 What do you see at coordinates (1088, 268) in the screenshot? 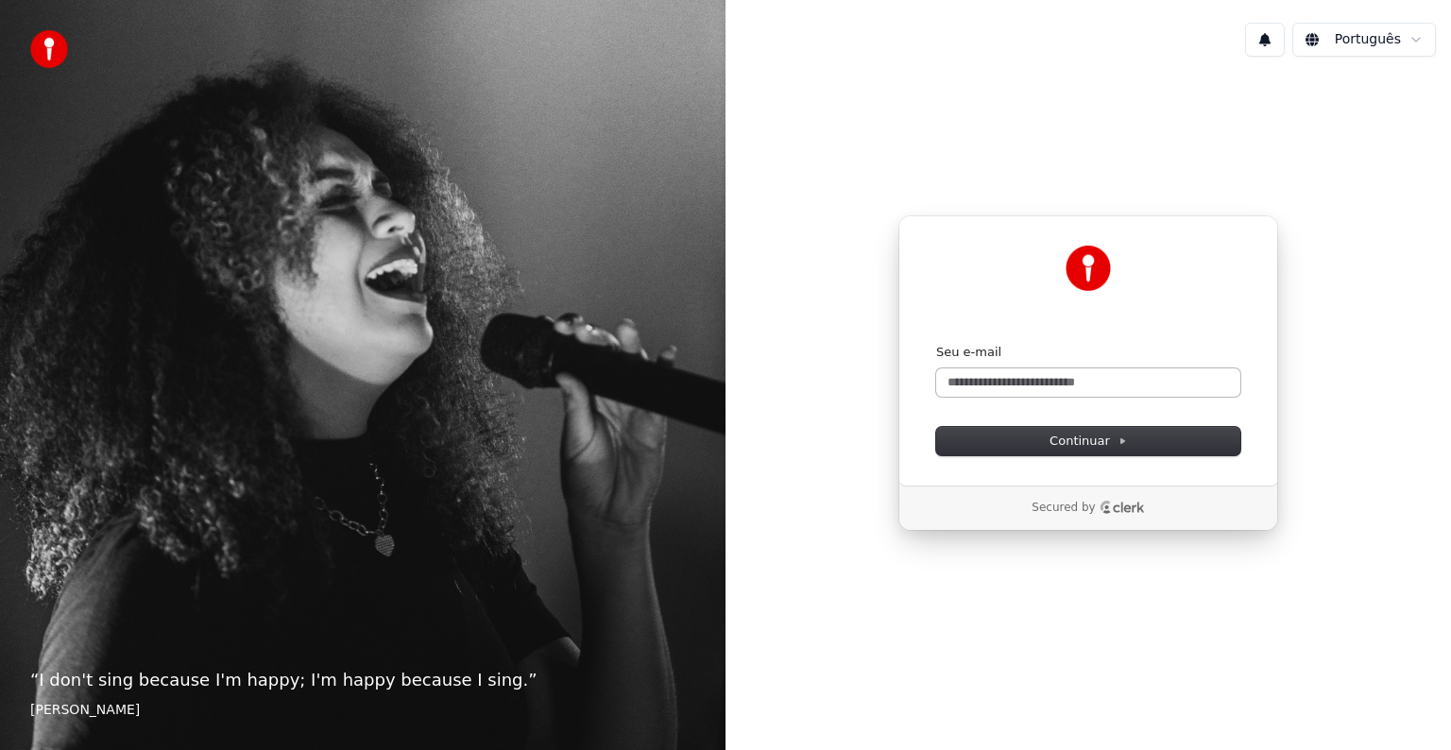
I see `img: Youka` at bounding box center [1088, 268].